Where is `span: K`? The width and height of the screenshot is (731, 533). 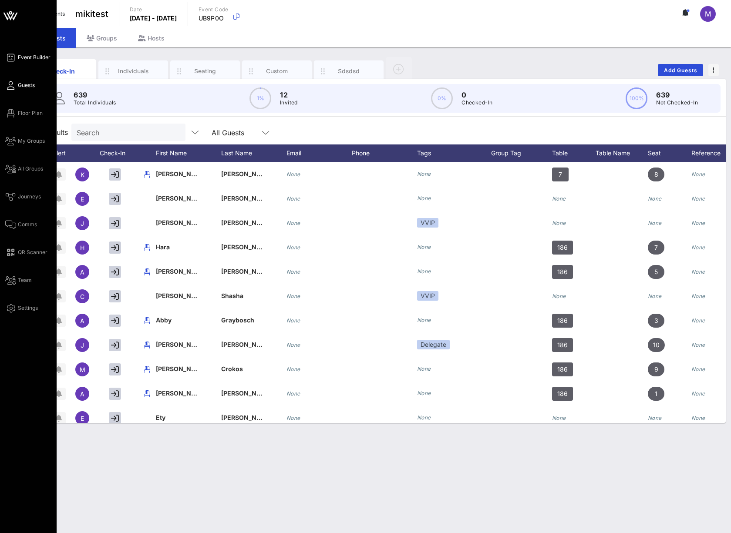
span: K is located at coordinates (82, 175).